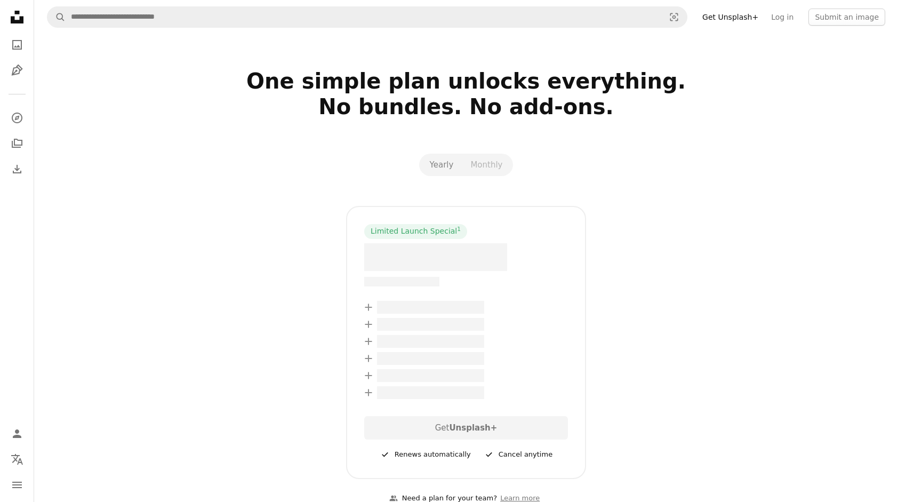  I want to click on a: Log in / Sign up, so click(17, 434).